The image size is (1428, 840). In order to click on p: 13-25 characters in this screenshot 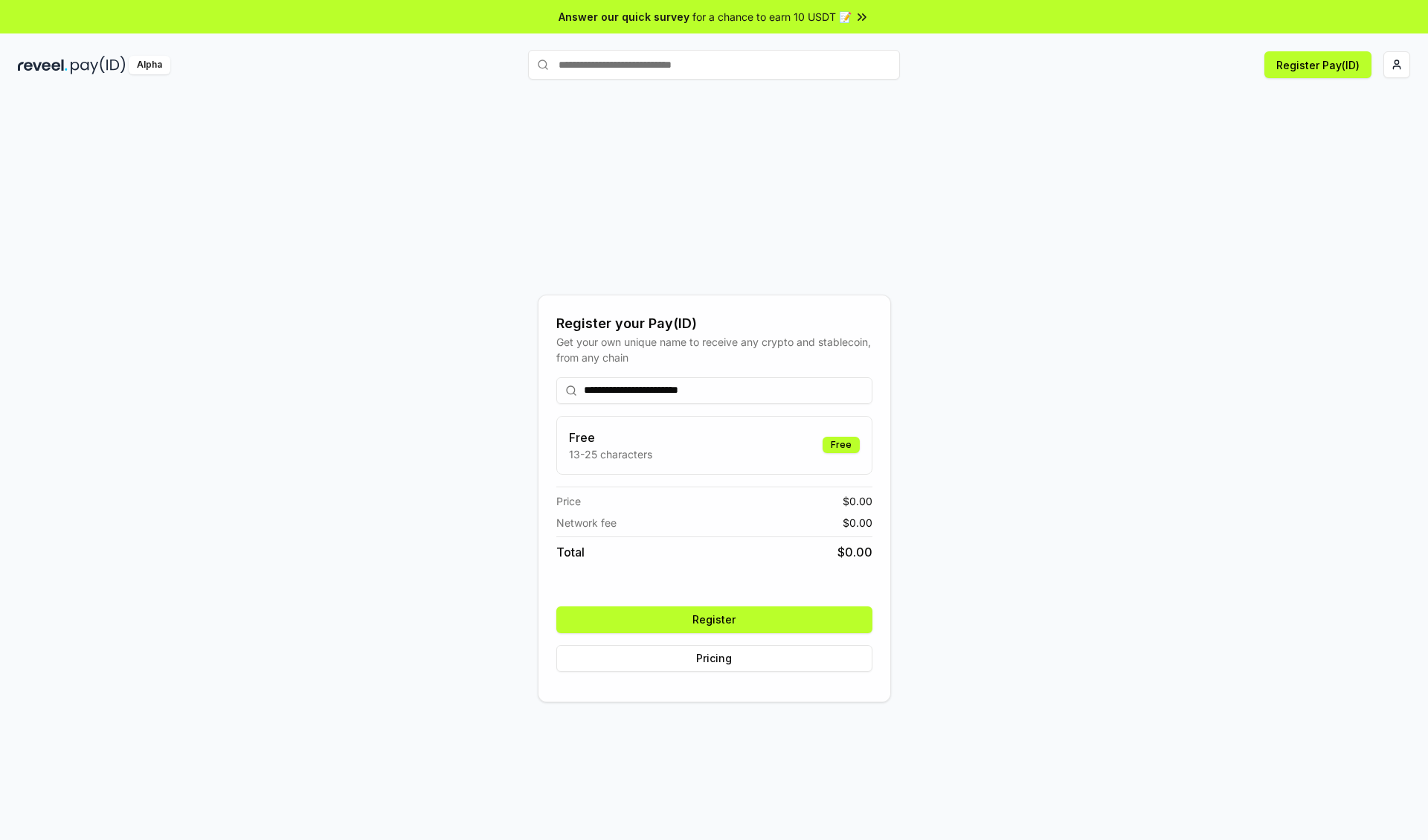, I will do `click(611, 454)`.